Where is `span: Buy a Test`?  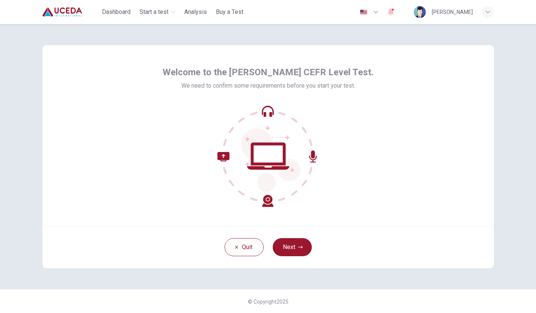 span: Buy a Test is located at coordinates (230, 12).